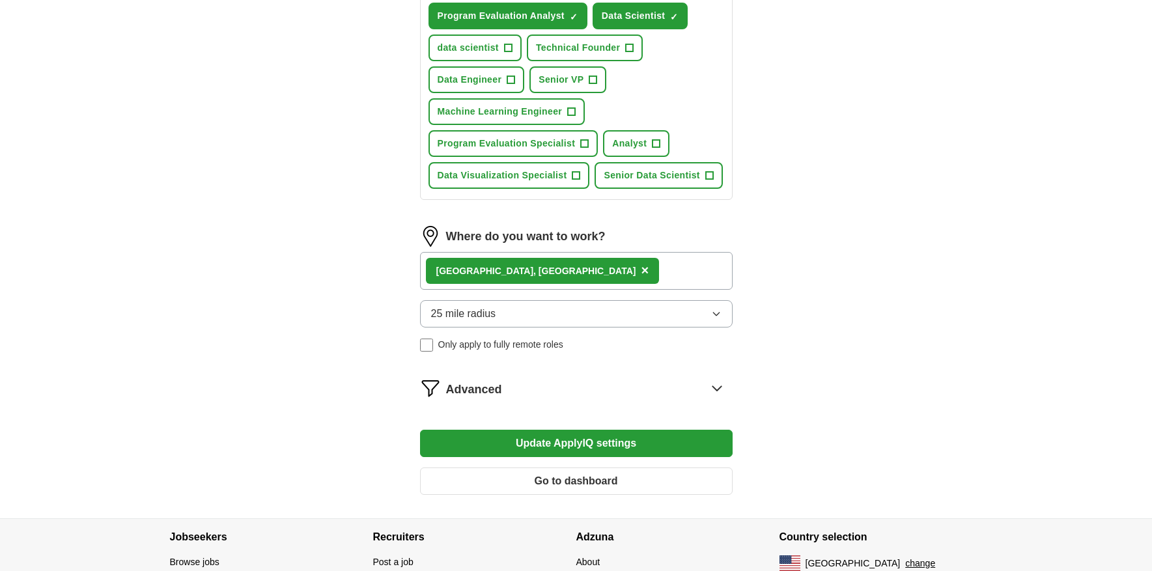 The height and width of the screenshot is (571, 1152). Describe the element at coordinates (568, 79) in the screenshot. I see `button: Senior VP` at that location.